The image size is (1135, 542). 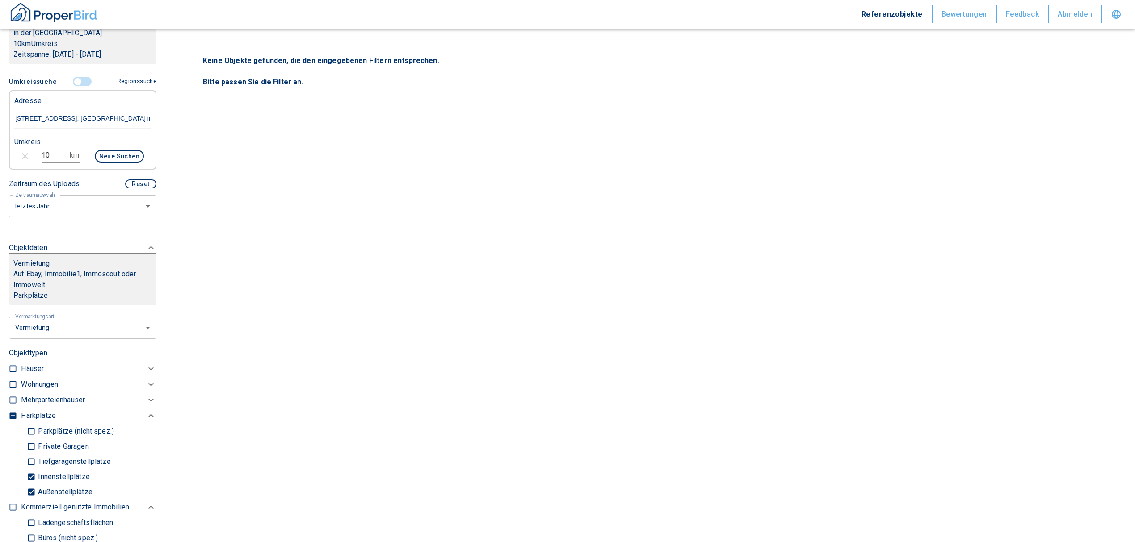 What do you see at coordinates (34, 82) in the screenshot?
I see `button: Umkreissuche` at bounding box center [34, 82].